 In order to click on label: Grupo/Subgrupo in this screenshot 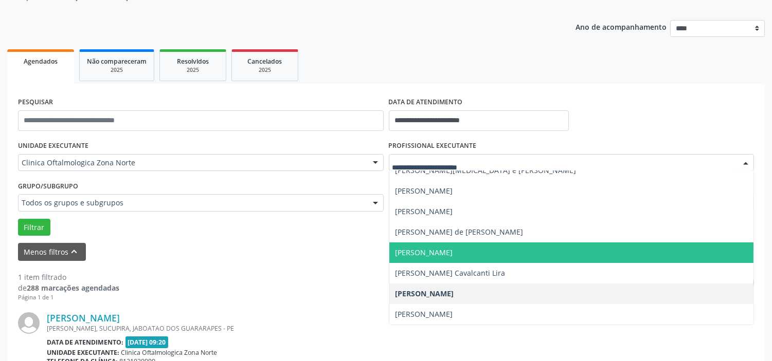, I will do `click(48, 186)`.